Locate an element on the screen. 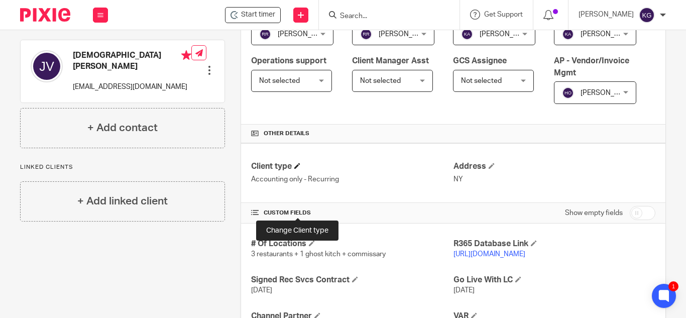 This screenshot has height=318, width=686. h4: # Of Locations is located at coordinates (352, 243).